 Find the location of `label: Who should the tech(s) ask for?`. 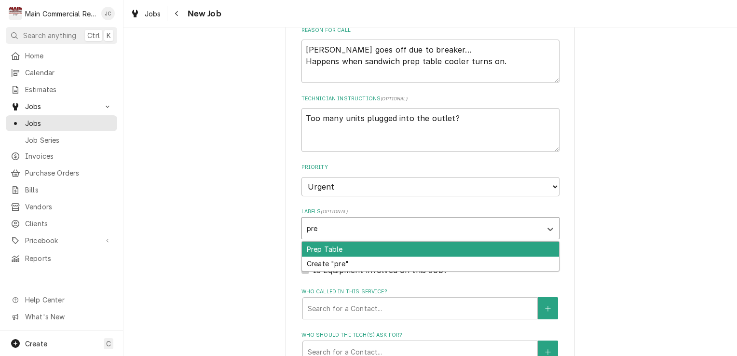

label: Who should the tech(s) ask for? is located at coordinates (430, 335).